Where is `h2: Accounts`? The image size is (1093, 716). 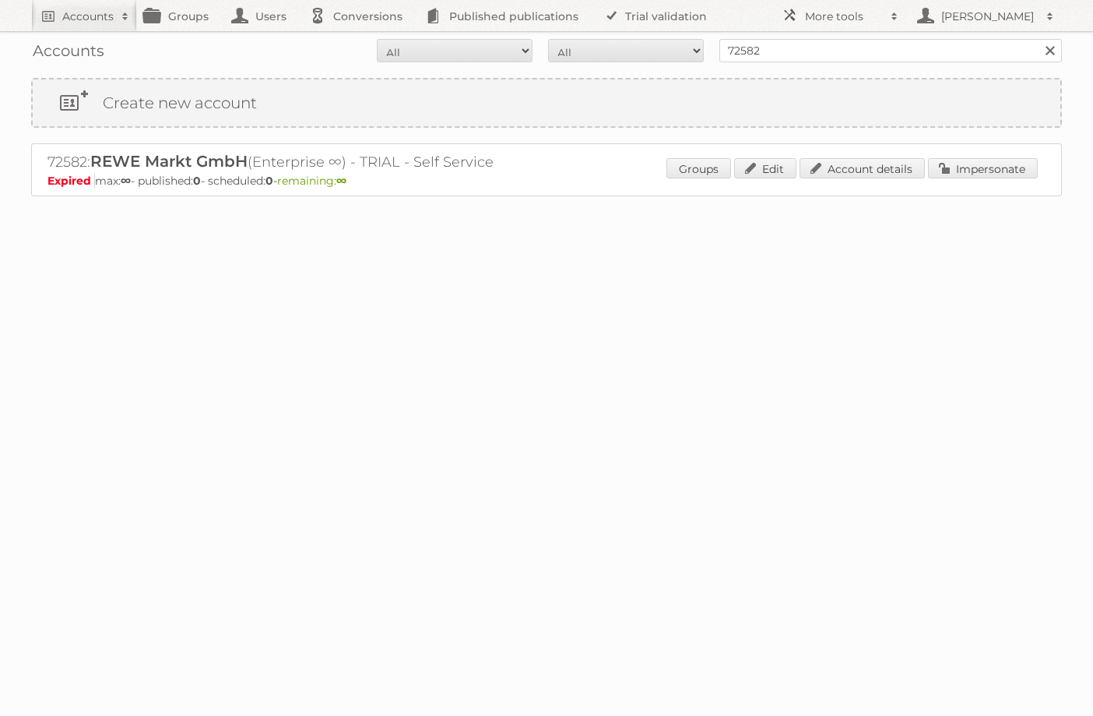
h2: Accounts is located at coordinates (88, 16).